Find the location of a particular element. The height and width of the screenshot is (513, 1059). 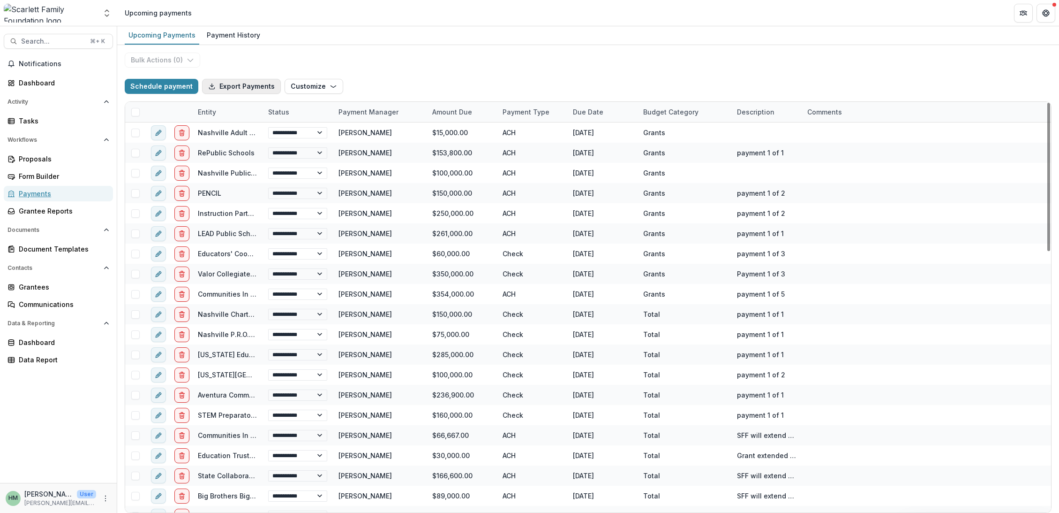

a: STEM Preparatory Academy is located at coordinates (243, 415).